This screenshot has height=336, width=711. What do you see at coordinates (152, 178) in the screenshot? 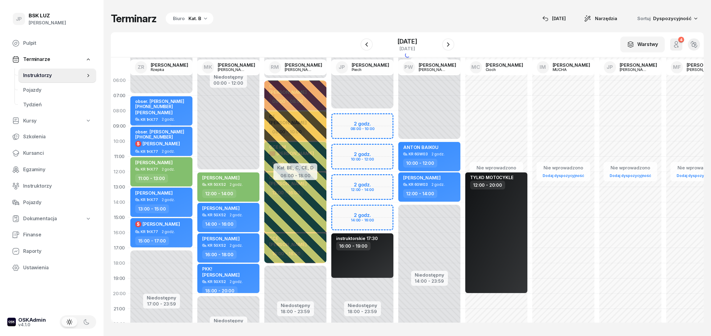
I see `div: 11:00 - 13:00` at bounding box center [152, 178].